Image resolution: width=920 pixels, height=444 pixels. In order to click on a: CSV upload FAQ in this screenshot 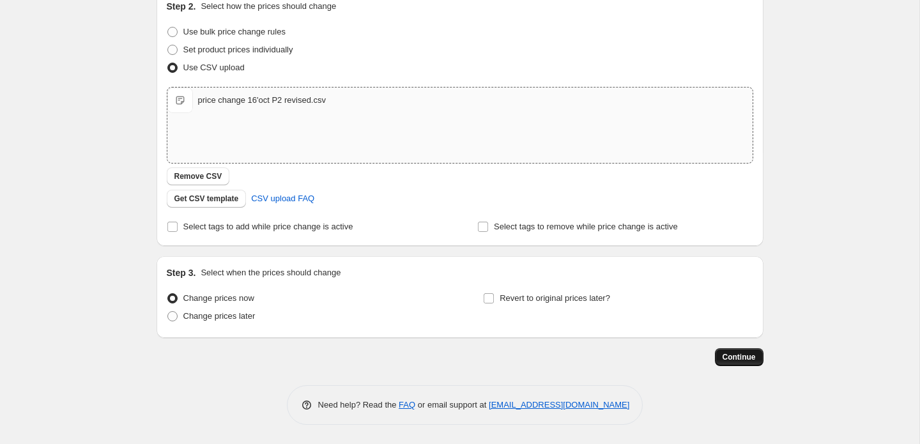, I will do `click(283, 199)`.